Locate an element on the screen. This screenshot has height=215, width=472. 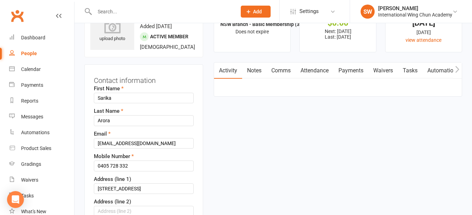
div: upload photo is located at coordinates (112, 31).